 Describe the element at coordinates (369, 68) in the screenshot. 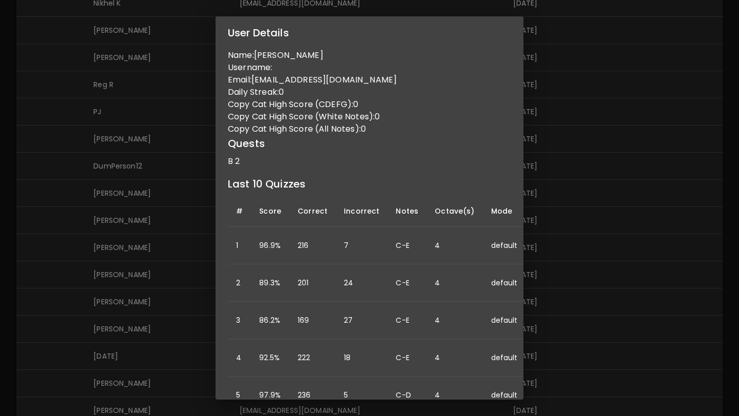

I see `p: Username:` at that location.